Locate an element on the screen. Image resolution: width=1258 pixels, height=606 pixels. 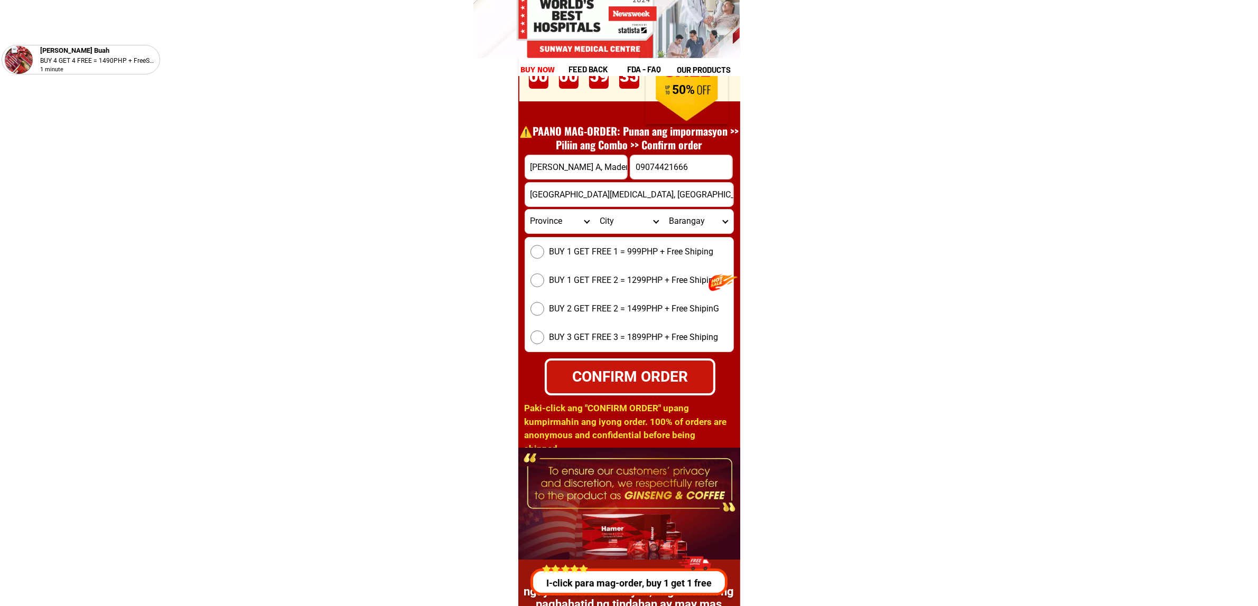
h1: 50% is located at coordinates (683, 90).